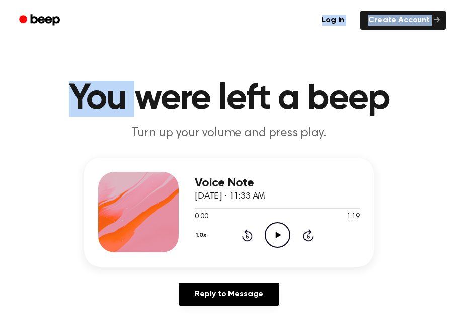 This screenshot has width=458, height=326. What do you see at coordinates (277, 183) in the screenshot?
I see `h3: Voice Note` at bounding box center [277, 183].